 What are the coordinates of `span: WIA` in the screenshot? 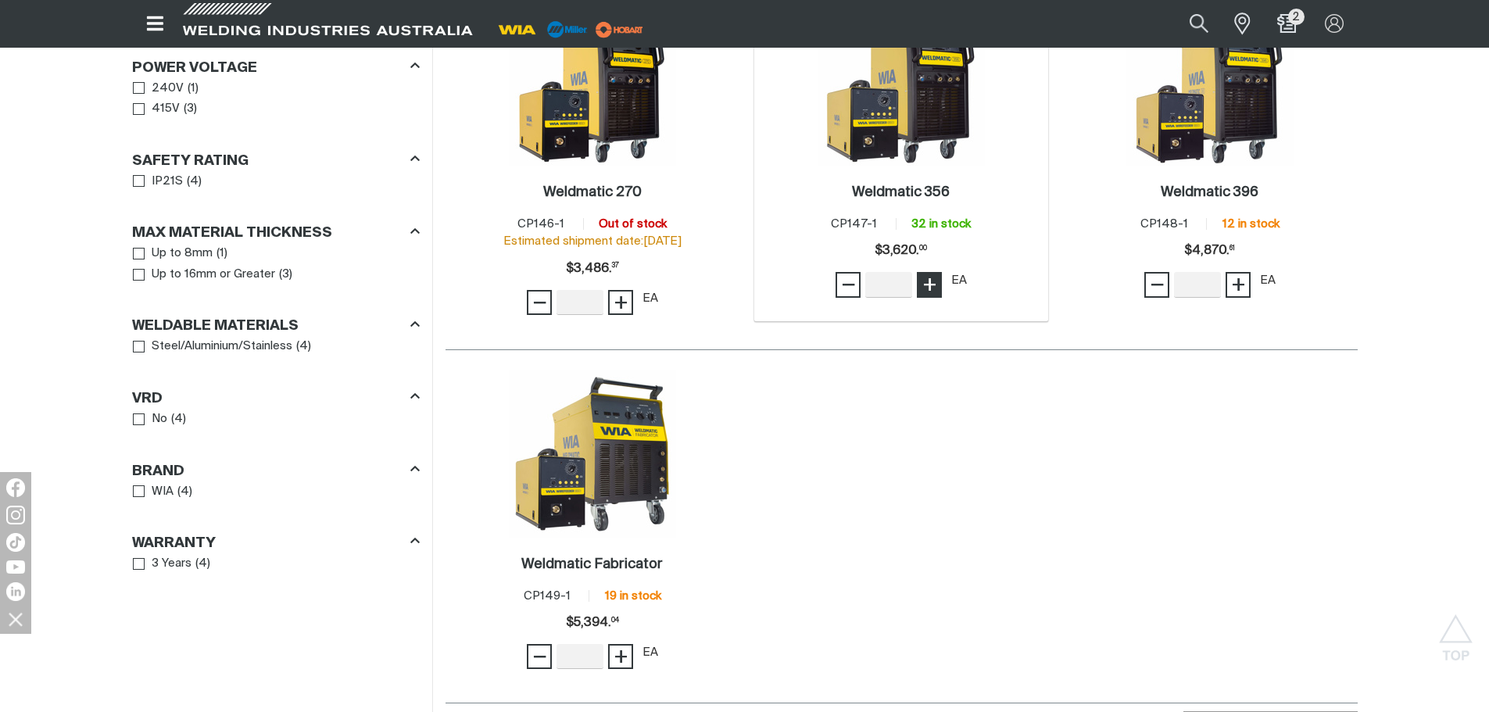 It's located at (163, 492).